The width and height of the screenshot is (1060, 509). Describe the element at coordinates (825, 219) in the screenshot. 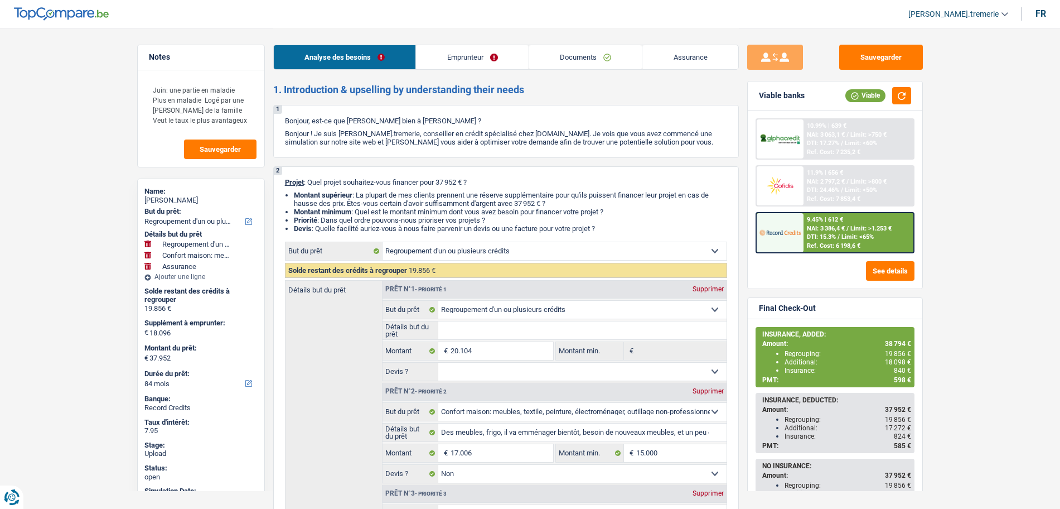

I see `div: 9.45% | 612 €` at that location.